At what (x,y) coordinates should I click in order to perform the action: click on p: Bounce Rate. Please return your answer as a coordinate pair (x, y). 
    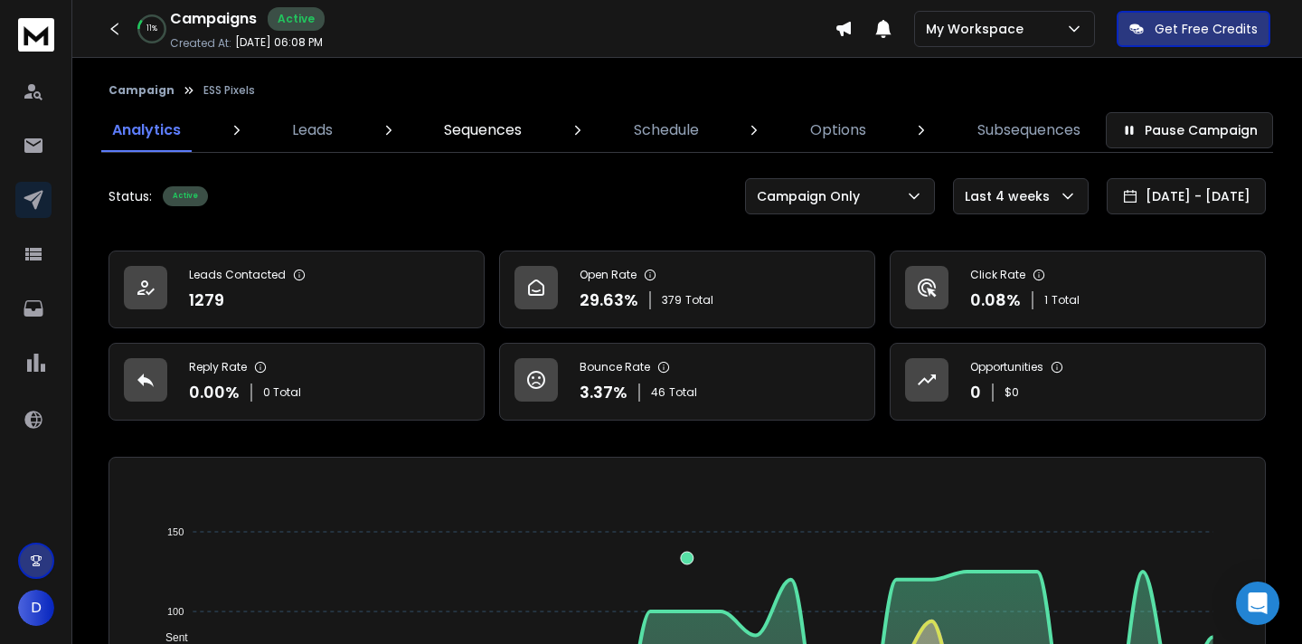
    Looking at the image, I should click on (615, 367).